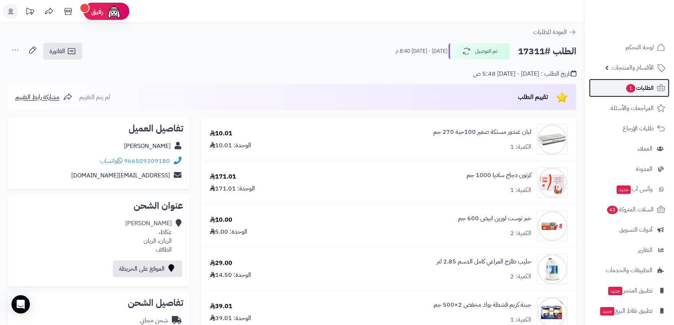 The image size is (674, 325). I want to click on h2: عنوان الشحن, so click(98, 206).